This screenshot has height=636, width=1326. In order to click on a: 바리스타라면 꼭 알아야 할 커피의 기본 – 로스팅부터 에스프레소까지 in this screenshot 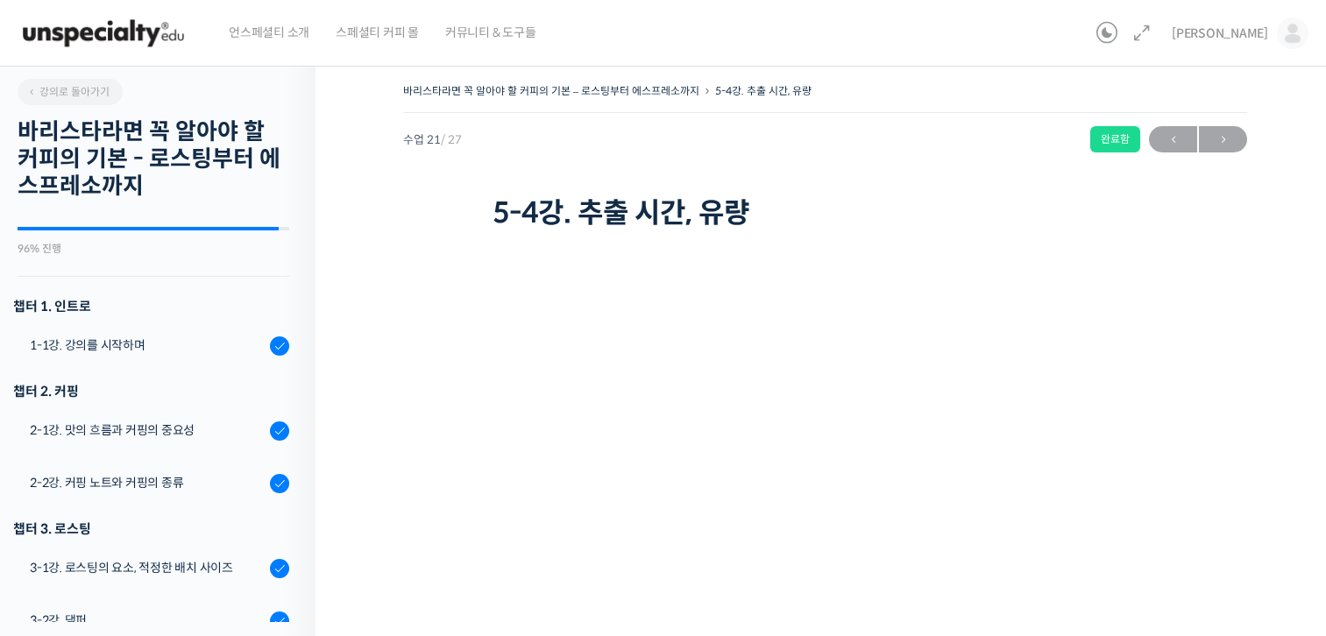, I will do `click(551, 90)`.